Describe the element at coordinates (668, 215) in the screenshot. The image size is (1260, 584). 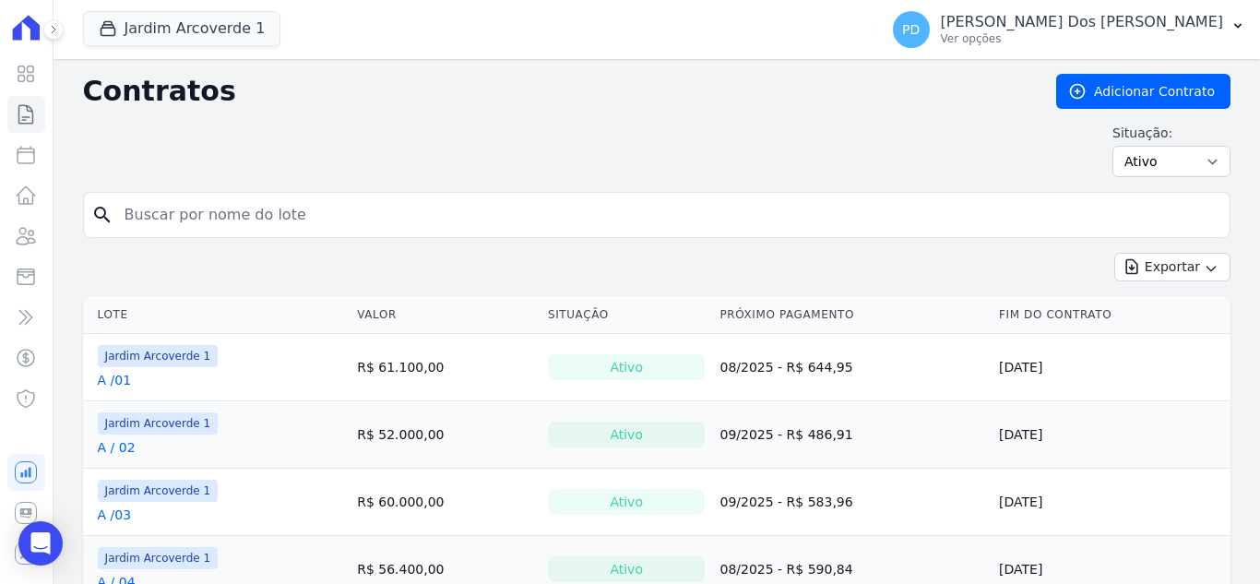
I see `input: Buscar por nome do lote` at that location.